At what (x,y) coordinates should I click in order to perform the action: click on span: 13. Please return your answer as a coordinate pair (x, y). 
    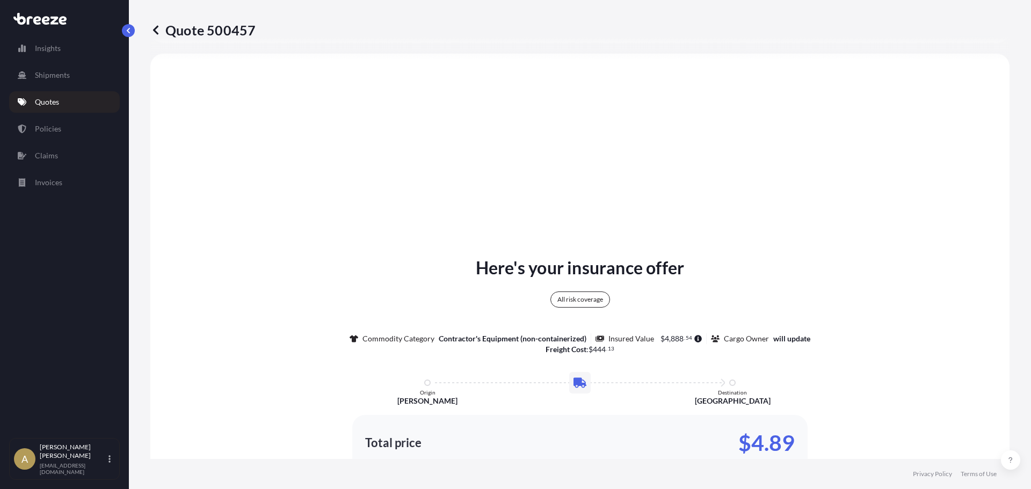
    Looking at the image, I should click on (611, 349).